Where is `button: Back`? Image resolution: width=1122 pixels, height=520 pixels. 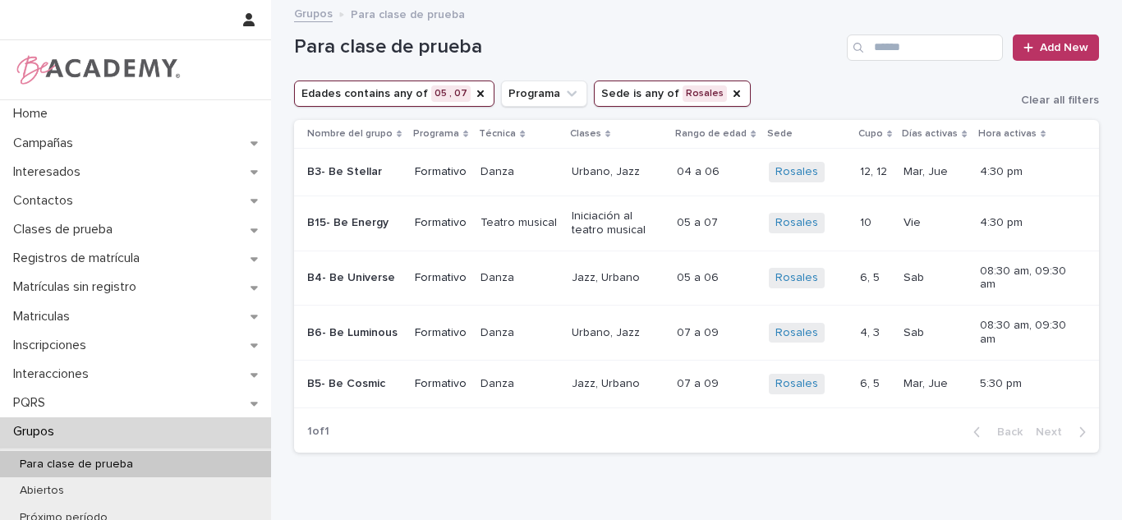
button: Back is located at coordinates (994, 432).